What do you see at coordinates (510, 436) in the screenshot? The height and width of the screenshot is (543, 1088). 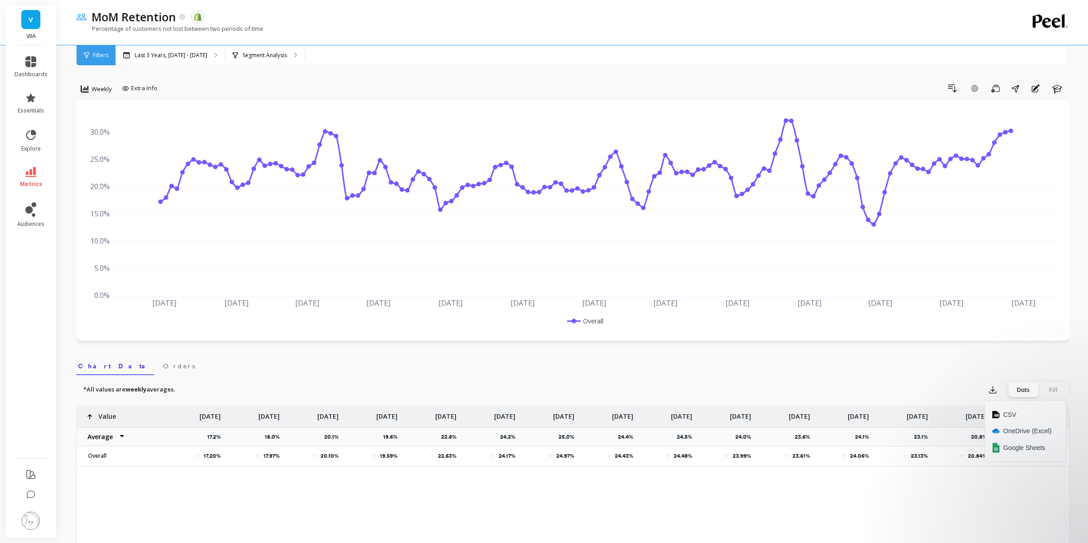 I see `p: 24.2%` at bounding box center [510, 436].